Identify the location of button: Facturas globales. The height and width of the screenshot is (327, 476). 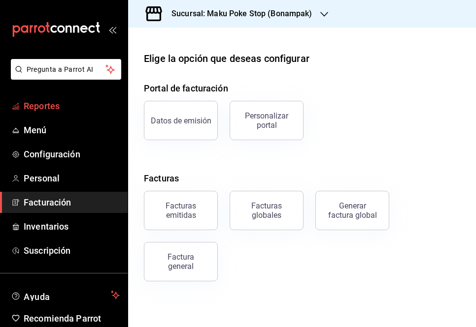
(266, 211).